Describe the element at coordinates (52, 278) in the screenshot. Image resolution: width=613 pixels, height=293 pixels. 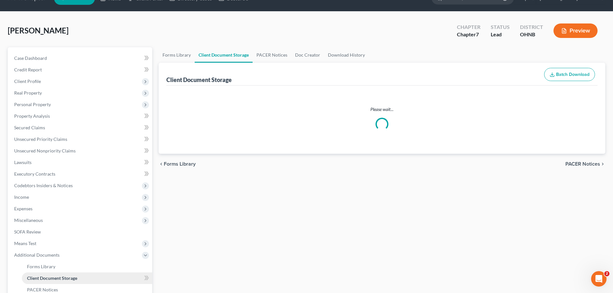
I see `span: Client Document Storage` at that location.